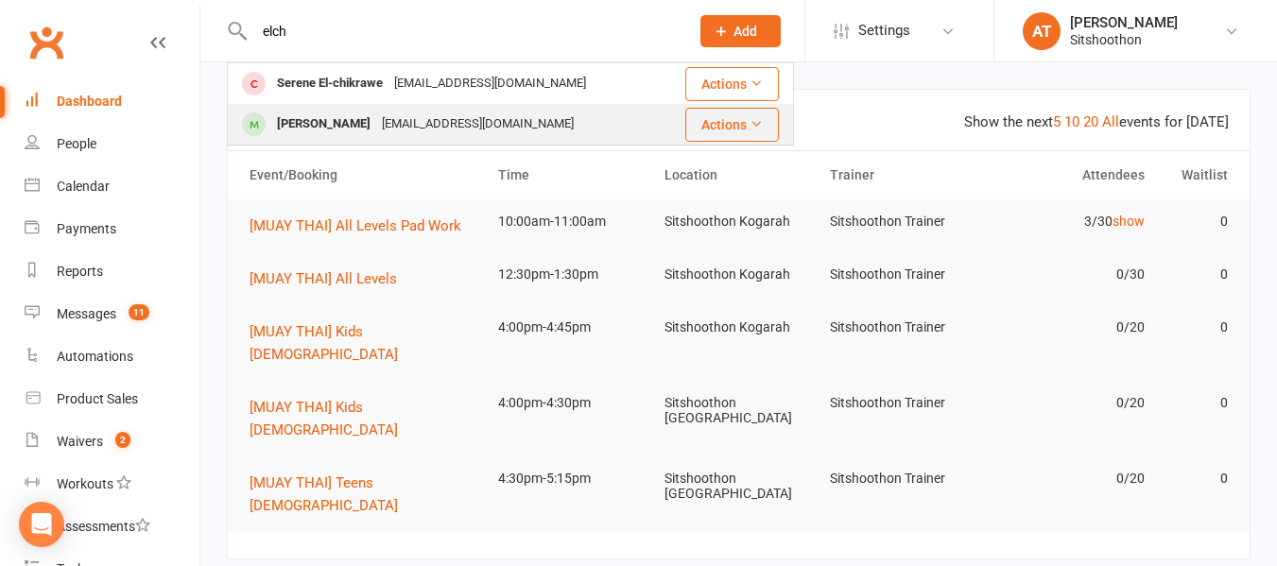 This screenshot has height=566, width=1277. Describe the element at coordinates (97, 399) in the screenshot. I see `div: Product Sales` at that location.